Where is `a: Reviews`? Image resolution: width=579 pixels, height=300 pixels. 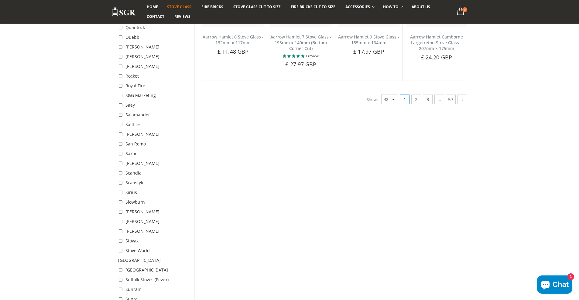 a: Reviews is located at coordinates (182, 17).